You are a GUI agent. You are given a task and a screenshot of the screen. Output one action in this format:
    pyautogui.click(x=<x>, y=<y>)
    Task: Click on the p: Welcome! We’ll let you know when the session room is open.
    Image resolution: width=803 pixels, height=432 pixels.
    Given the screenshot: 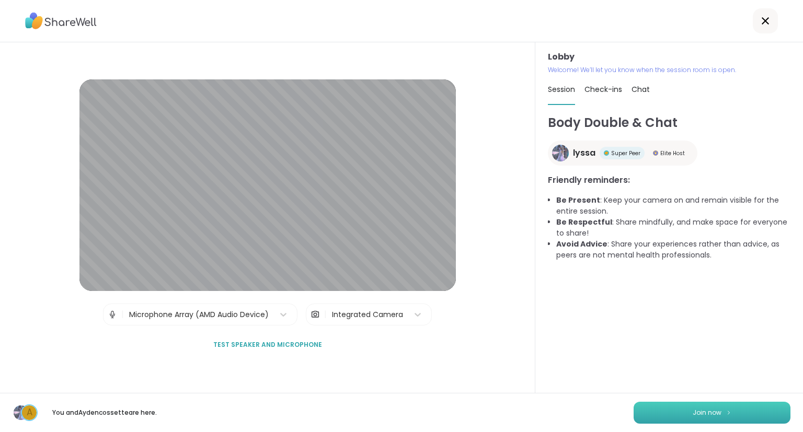 What is the action you would take?
    pyautogui.click(x=669, y=70)
    